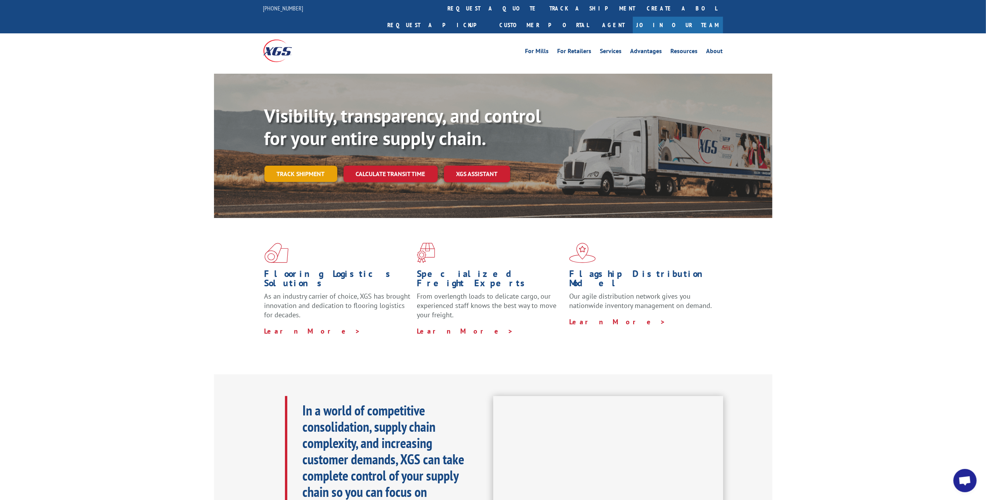  What do you see at coordinates (338, 280) in the screenshot?
I see `h1: Flooring Logistics Solutions` at bounding box center [338, 280].